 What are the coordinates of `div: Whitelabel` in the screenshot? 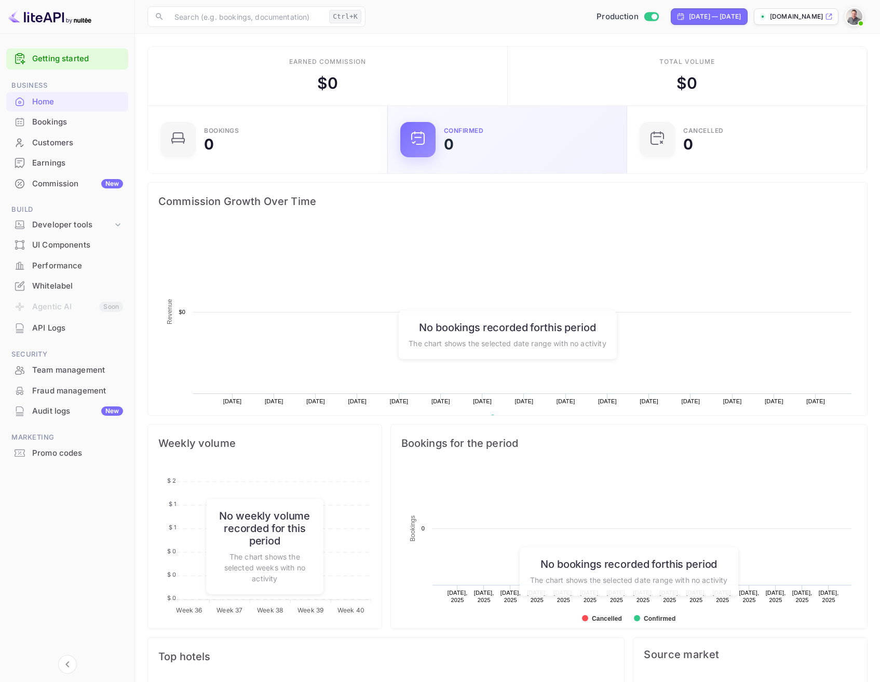 It's located at (67, 286).